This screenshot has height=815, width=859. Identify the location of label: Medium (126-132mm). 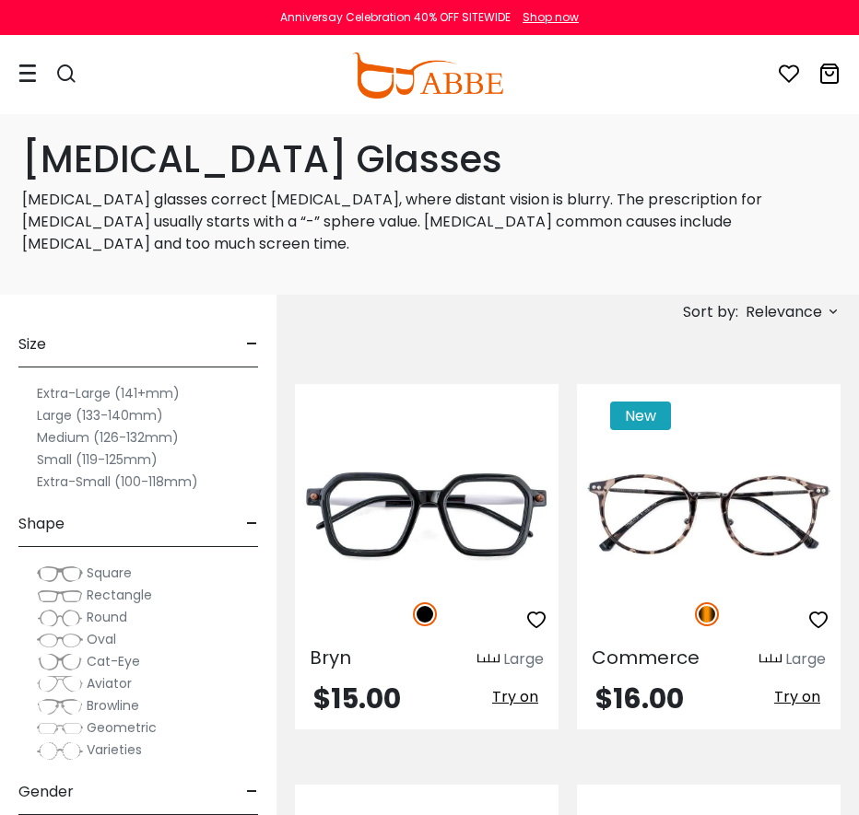
(108, 438).